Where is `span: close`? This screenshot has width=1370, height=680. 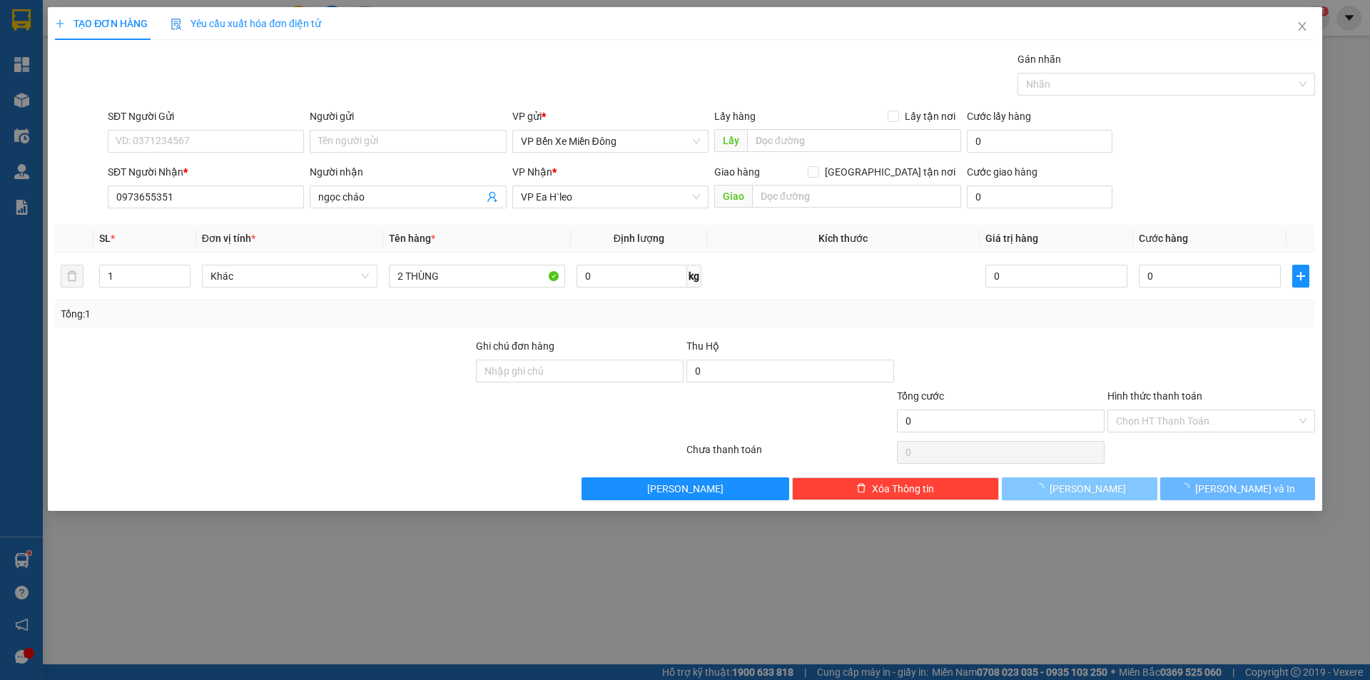
span: close is located at coordinates (1302, 26).